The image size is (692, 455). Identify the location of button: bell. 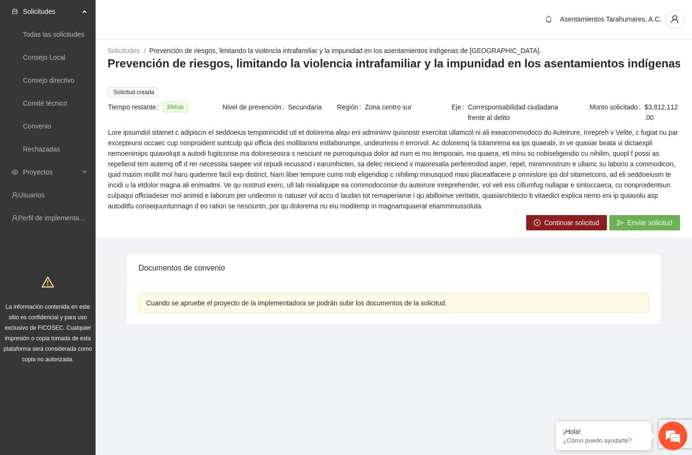
(548, 19).